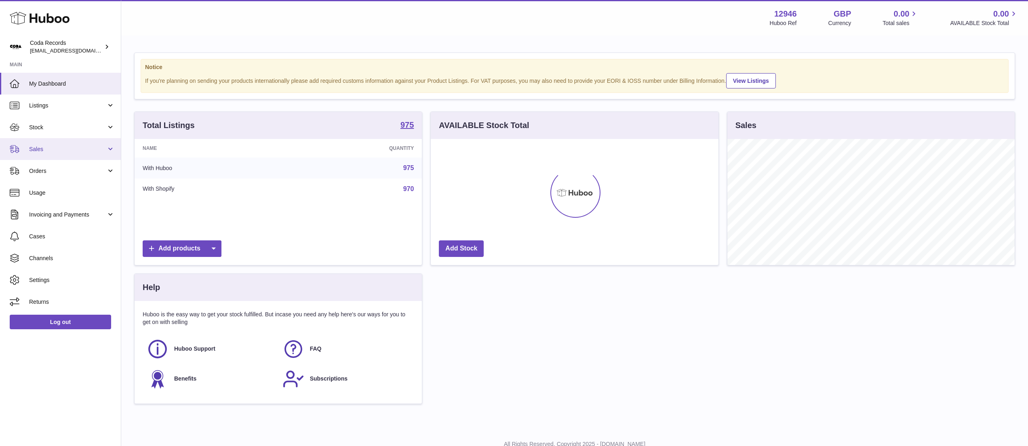 The width and height of the screenshot is (1028, 446). Describe the element at coordinates (16, 47) in the screenshot. I see `img: haz@pcatmedia.com` at that location.